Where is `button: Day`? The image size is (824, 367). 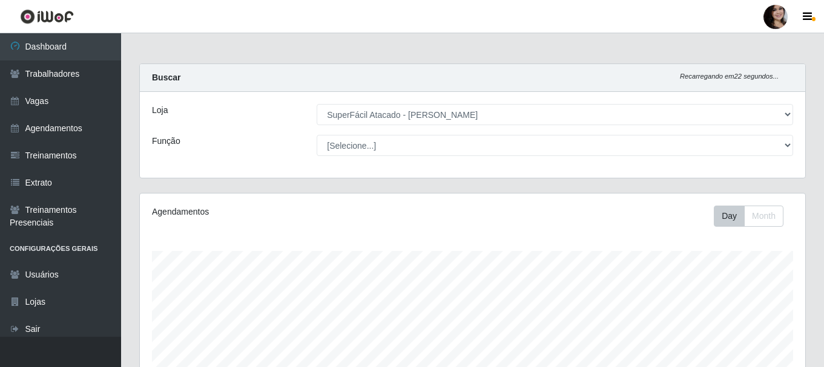
button: Day is located at coordinates (729, 216).